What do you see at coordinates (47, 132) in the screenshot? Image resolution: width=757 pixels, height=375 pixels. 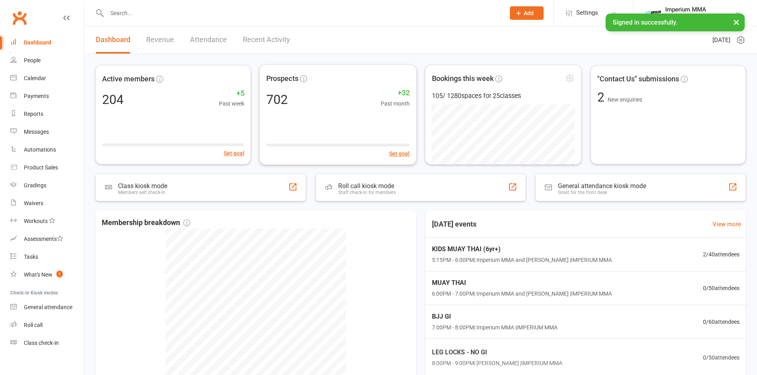 I see `a: Messages` at bounding box center [47, 132].